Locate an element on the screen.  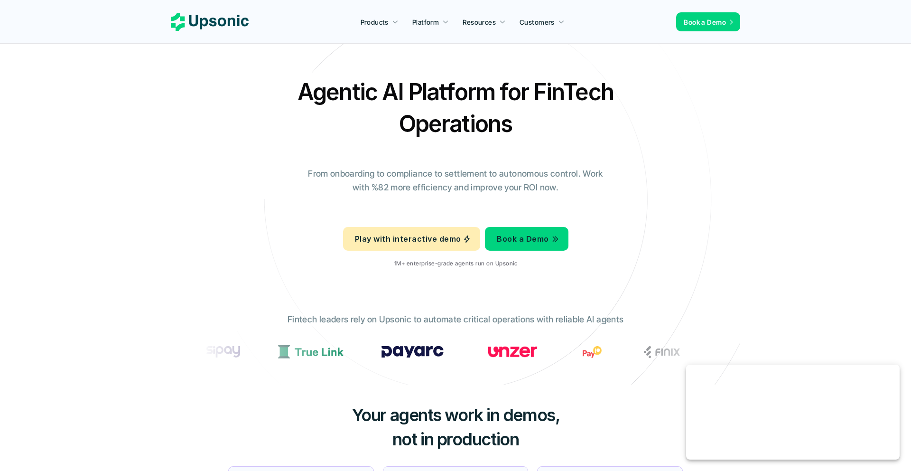
p: 1M+ enterprise-grade agents run on Upsonic is located at coordinates (455, 263).